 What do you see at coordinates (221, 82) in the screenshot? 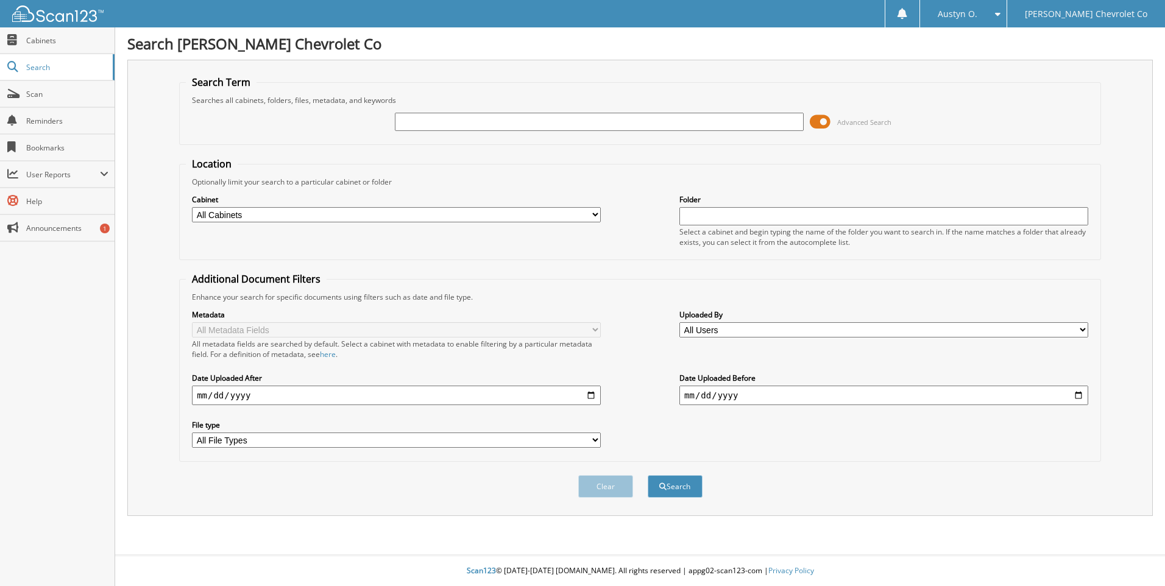
I see `legend: Search Term` at bounding box center [221, 82].